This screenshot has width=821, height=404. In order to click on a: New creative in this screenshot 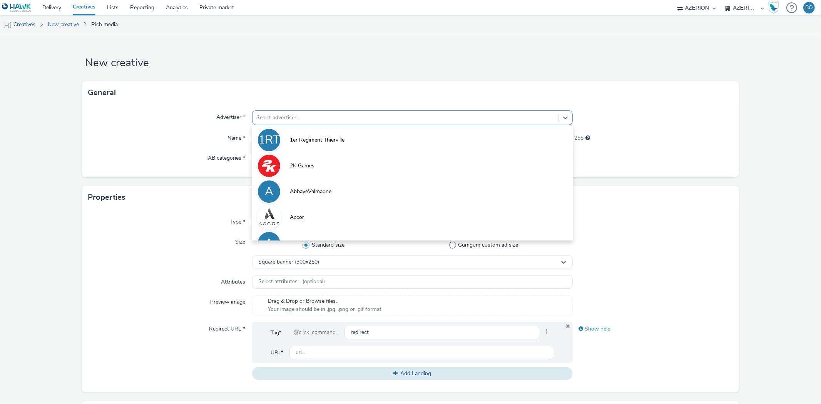, I will do `click(63, 25)`.